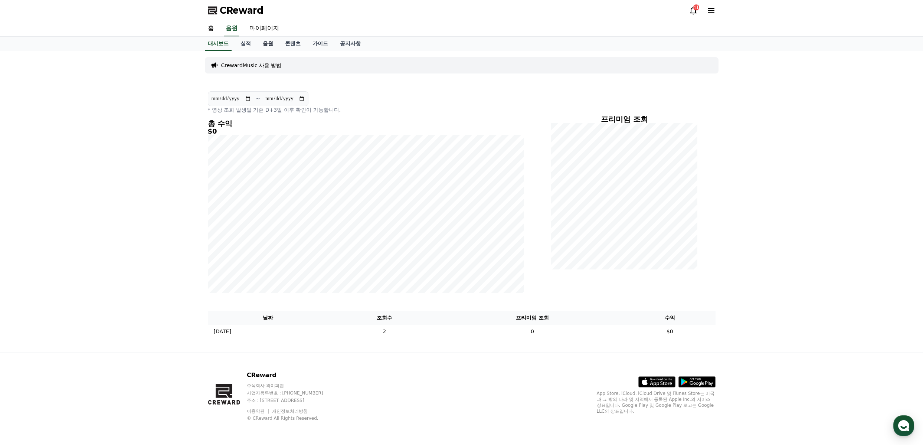 Image resolution: width=923 pixels, height=445 pixels. What do you see at coordinates (656, 402) in the screenshot?
I see `p: App Store, iCloud, iCloud Drive 및 iTunes Store는 미국과 그 밖의 나라 및 지역에서 등록된 Apple Inc.의 서비스 상표입니다. Goo...` at bounding box center [656, 402].